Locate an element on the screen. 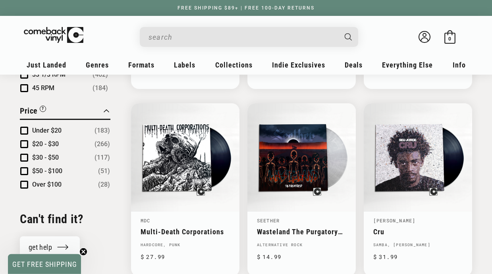 The height and width of the screenshot is (274, 492). span: $30 - $50 is located at coordinates (45, 157).